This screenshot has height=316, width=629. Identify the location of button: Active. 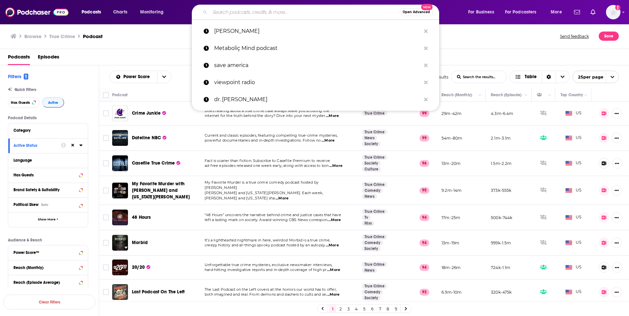
(53, 103).